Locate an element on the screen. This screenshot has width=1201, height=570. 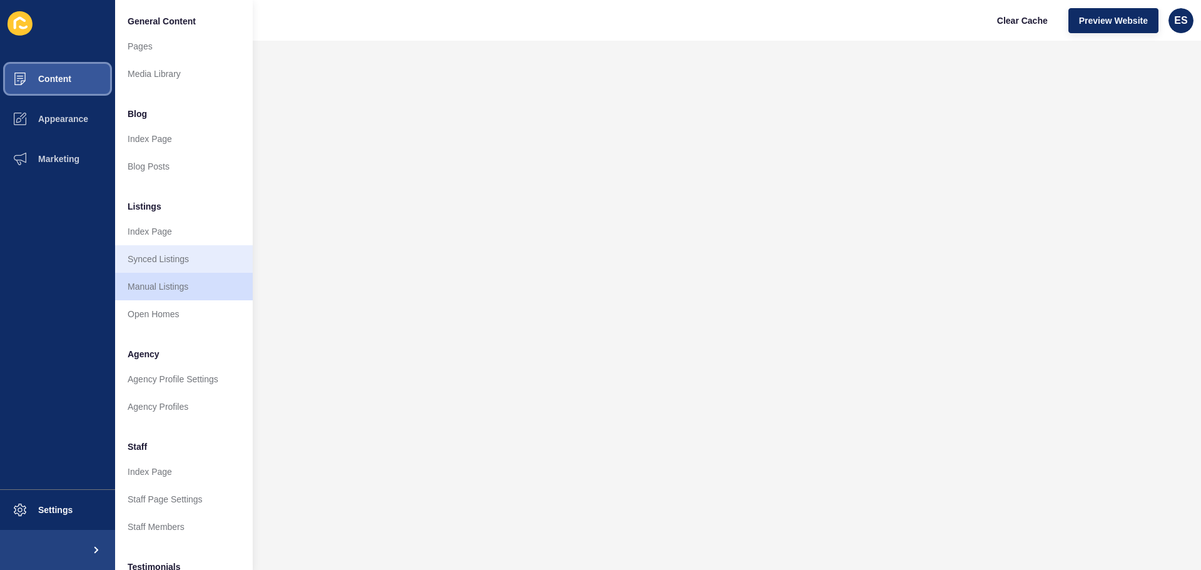
a: Manual Listings is located at coordinates (184, 286).